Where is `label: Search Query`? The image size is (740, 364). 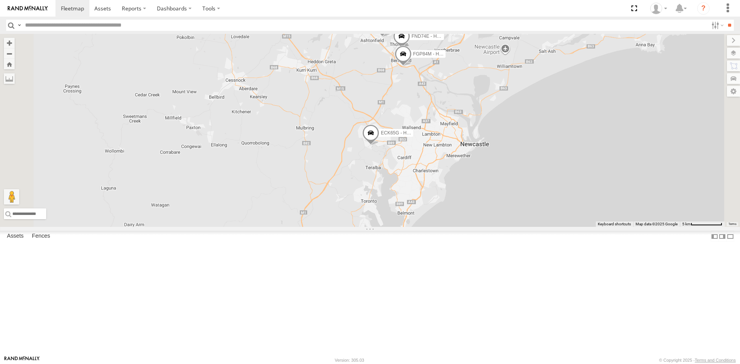
label: Search Query is located at coordinates (19, 25).